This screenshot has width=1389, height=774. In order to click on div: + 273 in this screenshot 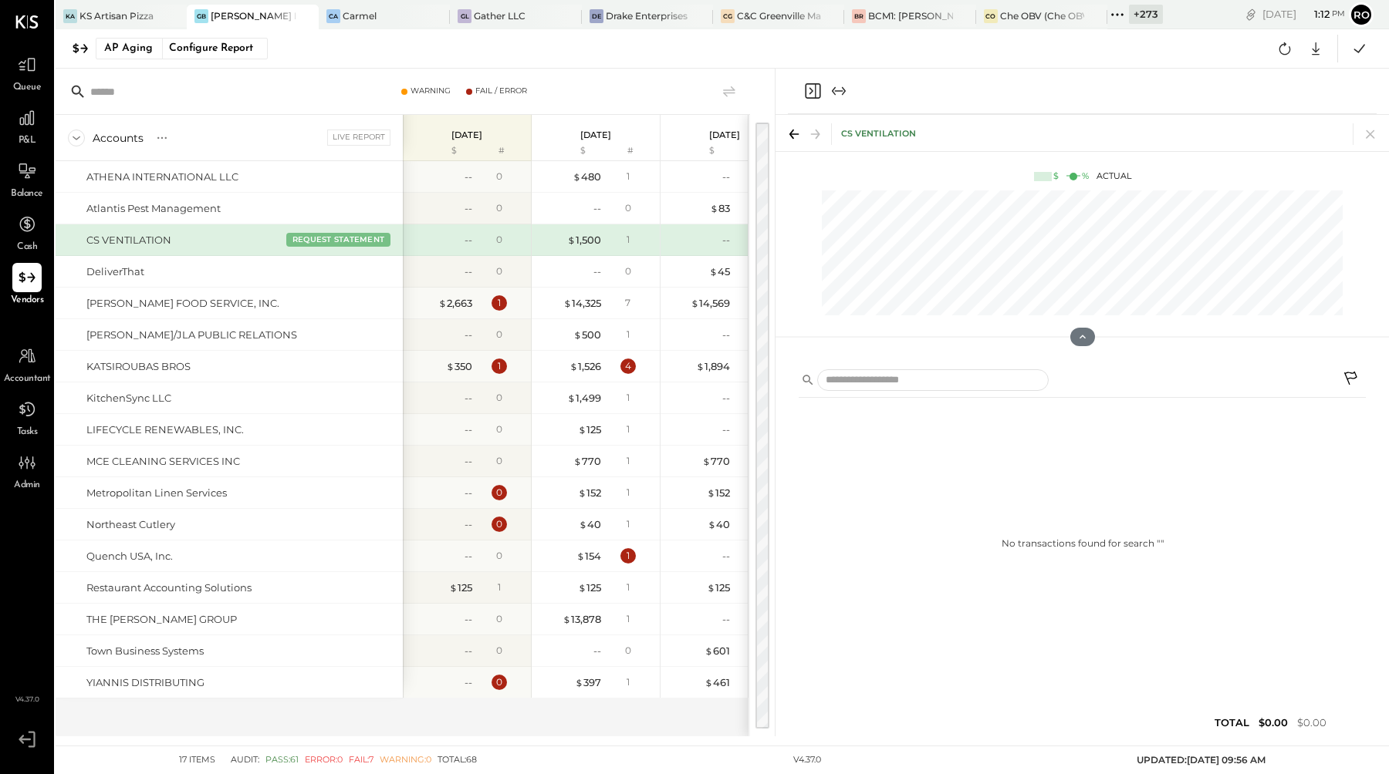, I will do `click(1146, 14)`.